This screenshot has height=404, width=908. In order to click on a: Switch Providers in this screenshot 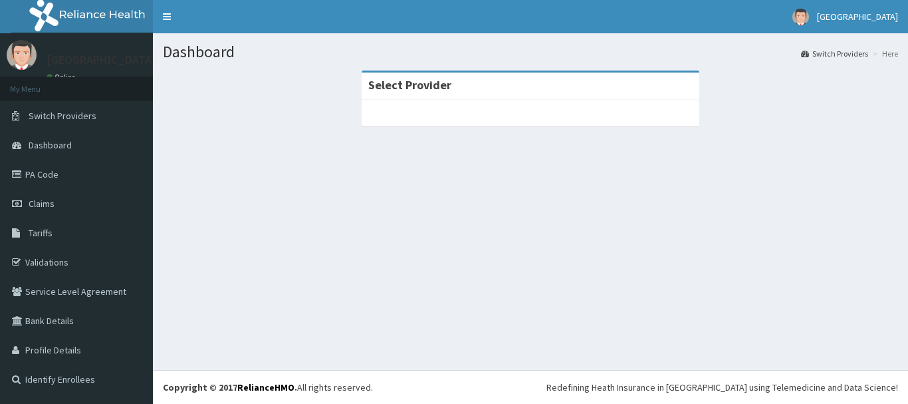, I will do `click(835, 53)`.